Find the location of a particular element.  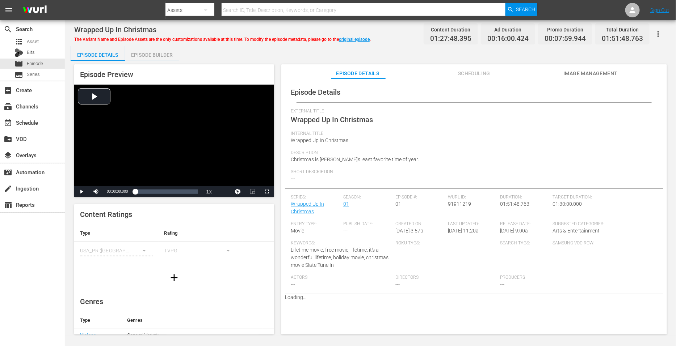

span: Movie is located at coordinates (297, 231).